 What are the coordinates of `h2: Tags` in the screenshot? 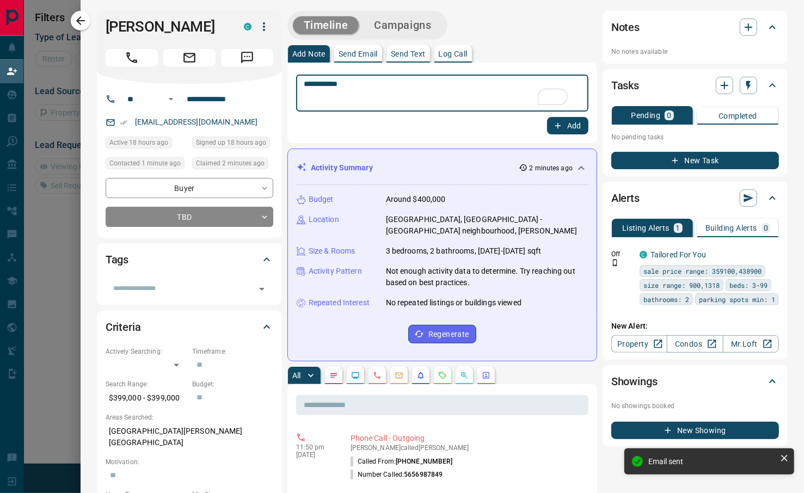 It's located at (117, 260).